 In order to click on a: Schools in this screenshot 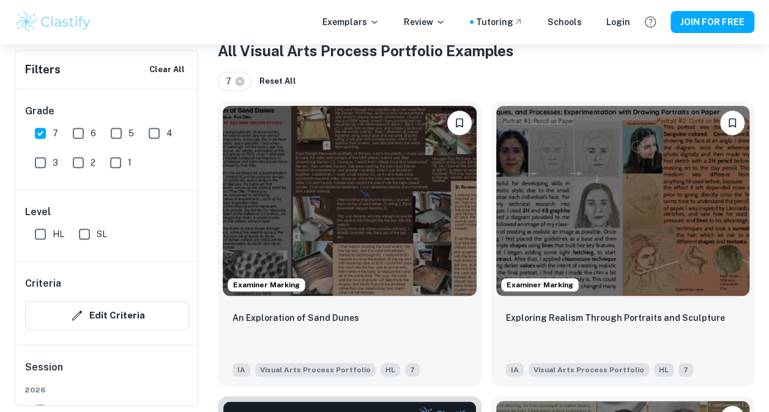, I will do `click(565, 22)`.